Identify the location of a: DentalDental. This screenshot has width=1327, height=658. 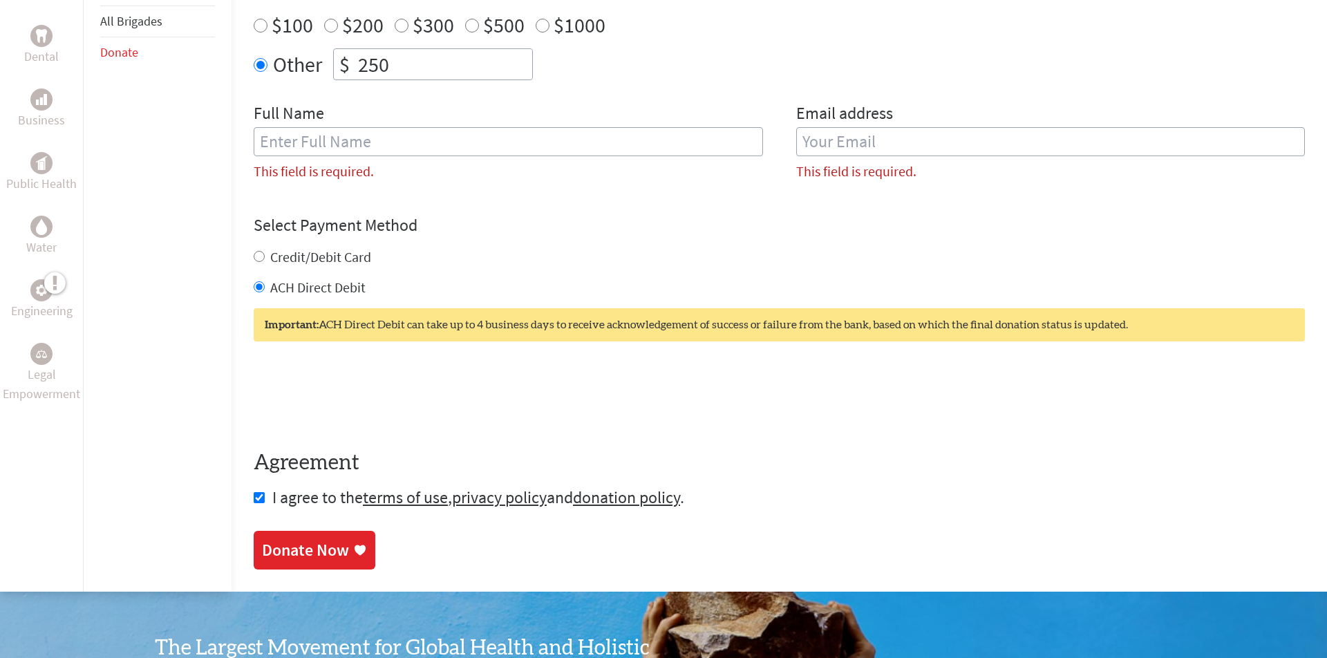
(41, 46).